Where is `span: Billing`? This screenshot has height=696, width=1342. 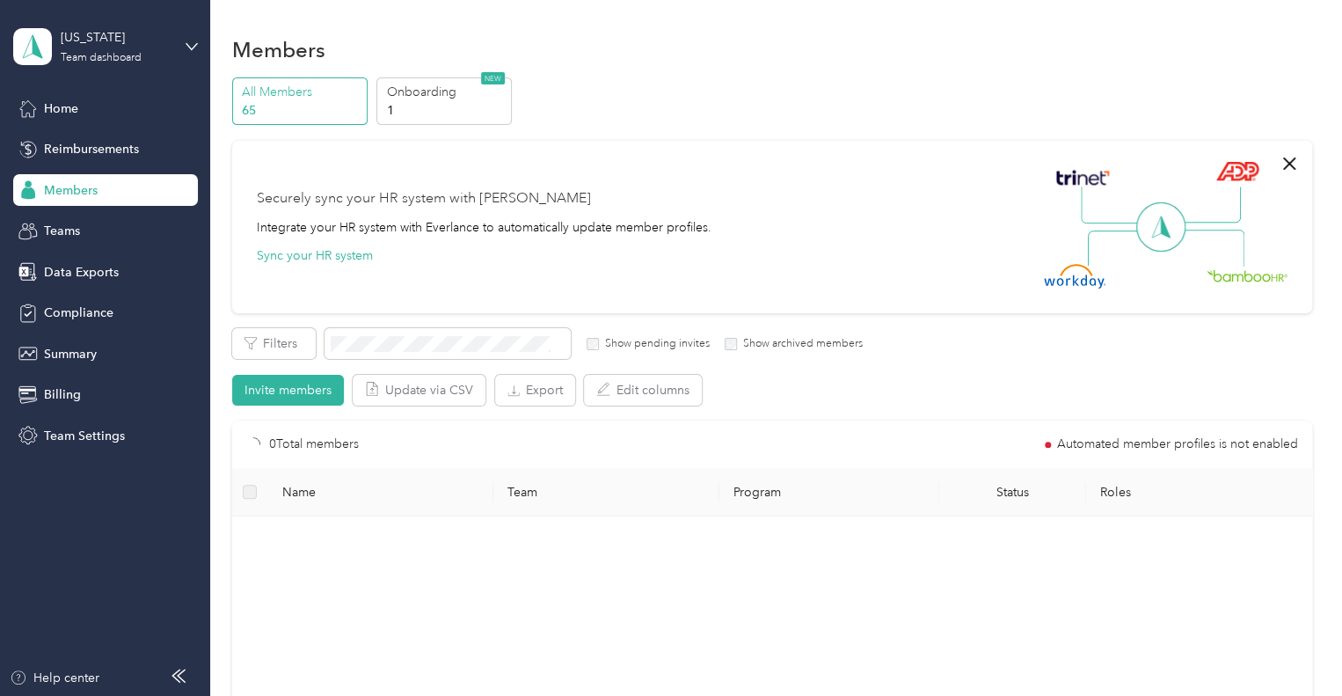
span: Billing is located at coordinates (62, 394).